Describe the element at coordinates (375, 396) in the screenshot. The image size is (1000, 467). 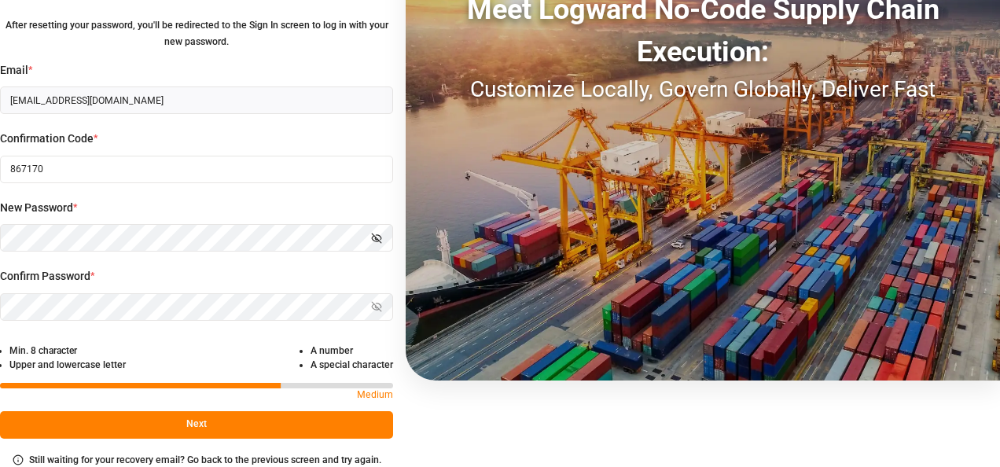
I see `p: Medium` at that location.